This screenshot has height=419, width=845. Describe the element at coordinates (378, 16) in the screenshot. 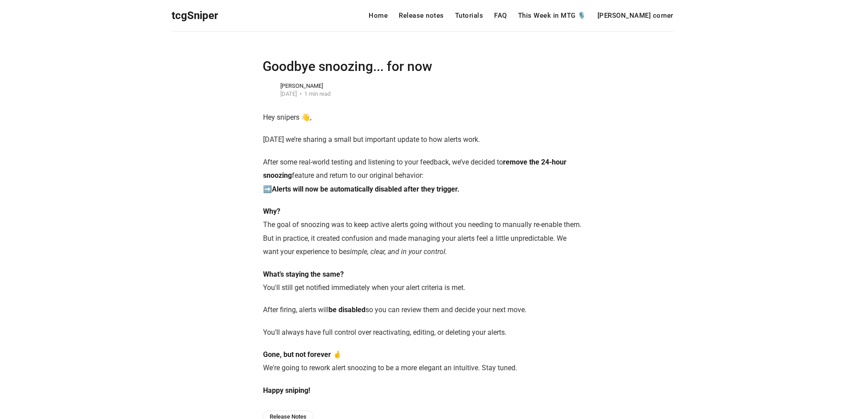

I see `a: Home` at that location.